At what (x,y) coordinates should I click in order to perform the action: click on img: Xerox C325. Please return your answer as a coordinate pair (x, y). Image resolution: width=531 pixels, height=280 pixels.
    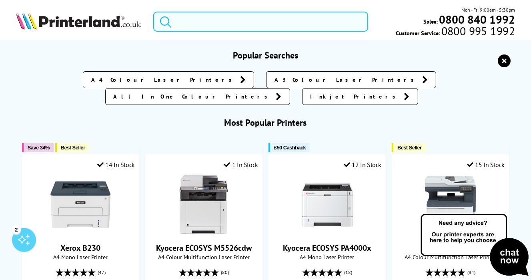
    Looking at the image, I should click on (451, 205).